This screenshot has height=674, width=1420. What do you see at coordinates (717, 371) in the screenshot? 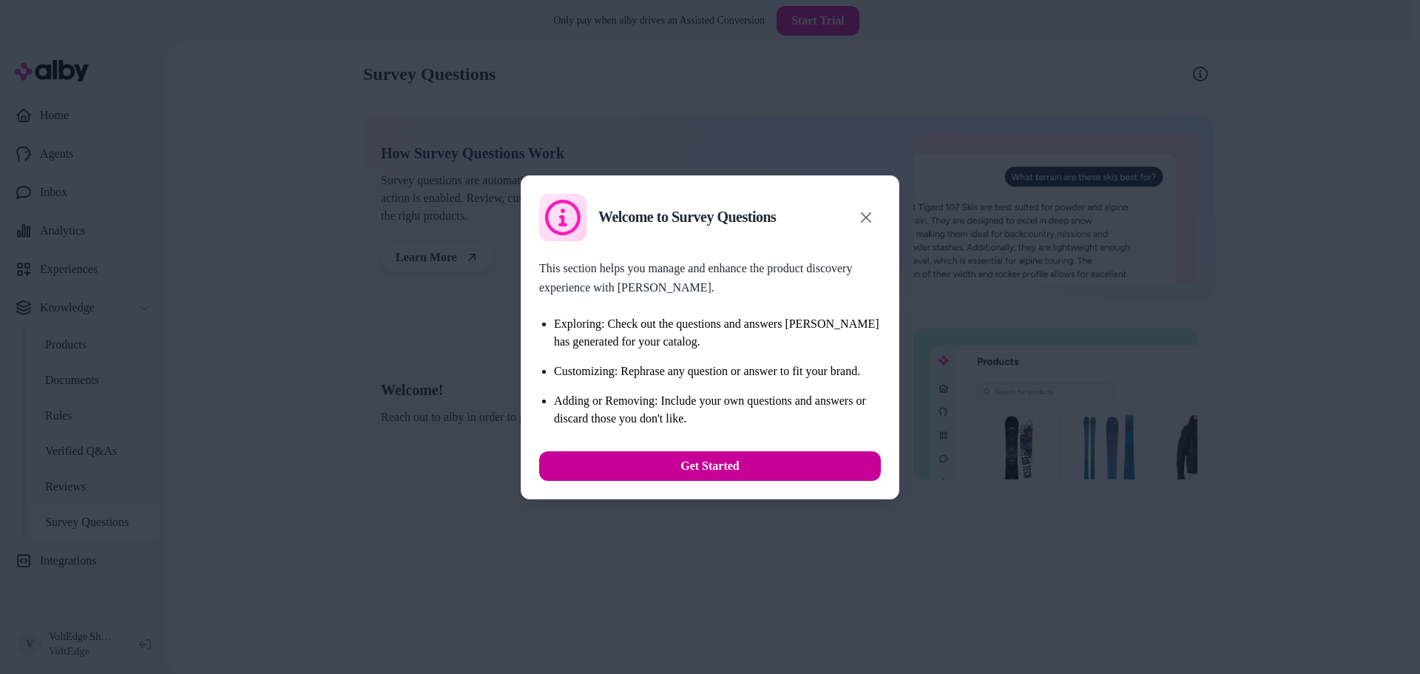
I see `li: Customizing: Rephrase any question or answer to fit your brand.` at bounding box center [717, 371].